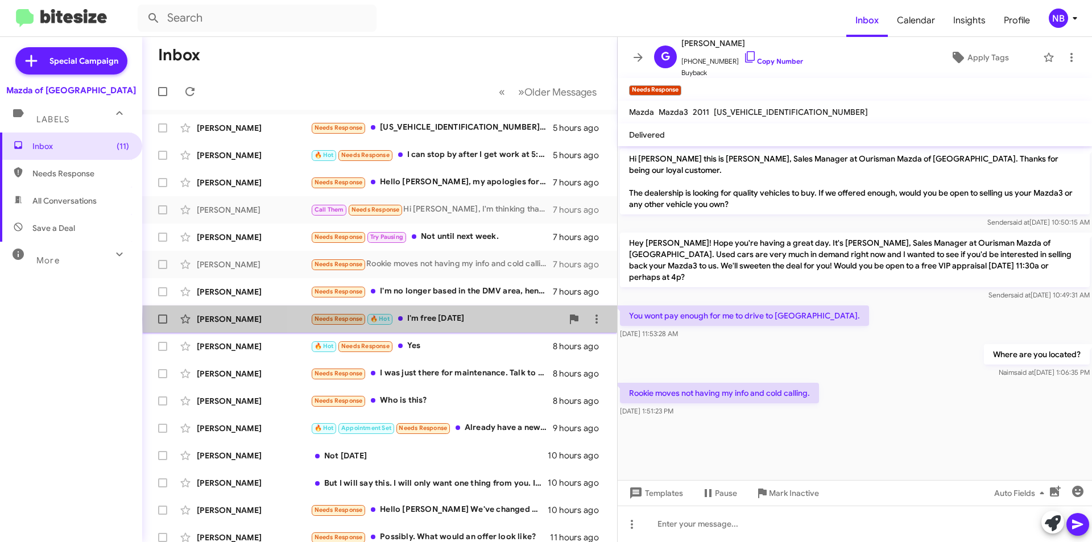  Describe the element at coordinates (560, 92) in the screenshot. I see `span: Older Messages` at that location.